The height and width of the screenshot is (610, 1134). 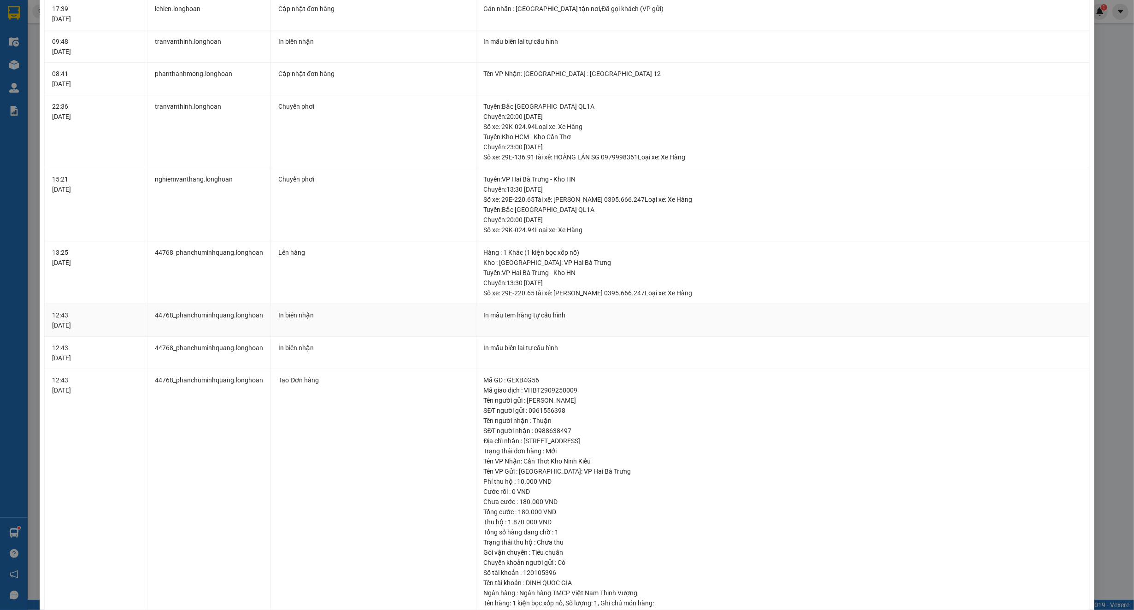 I want to click on div: Tổng cước : 180.000 VND, so click(x=783, y=512).